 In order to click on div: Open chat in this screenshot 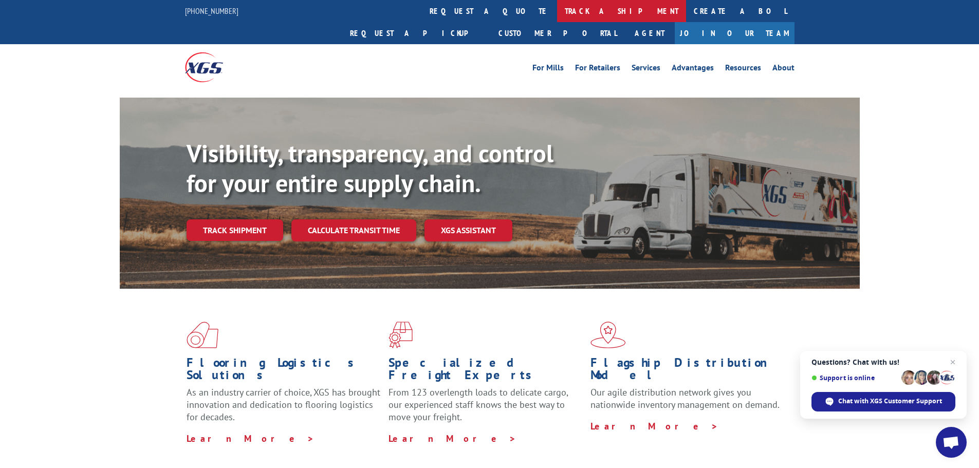, I will do `click(951, 442)`.